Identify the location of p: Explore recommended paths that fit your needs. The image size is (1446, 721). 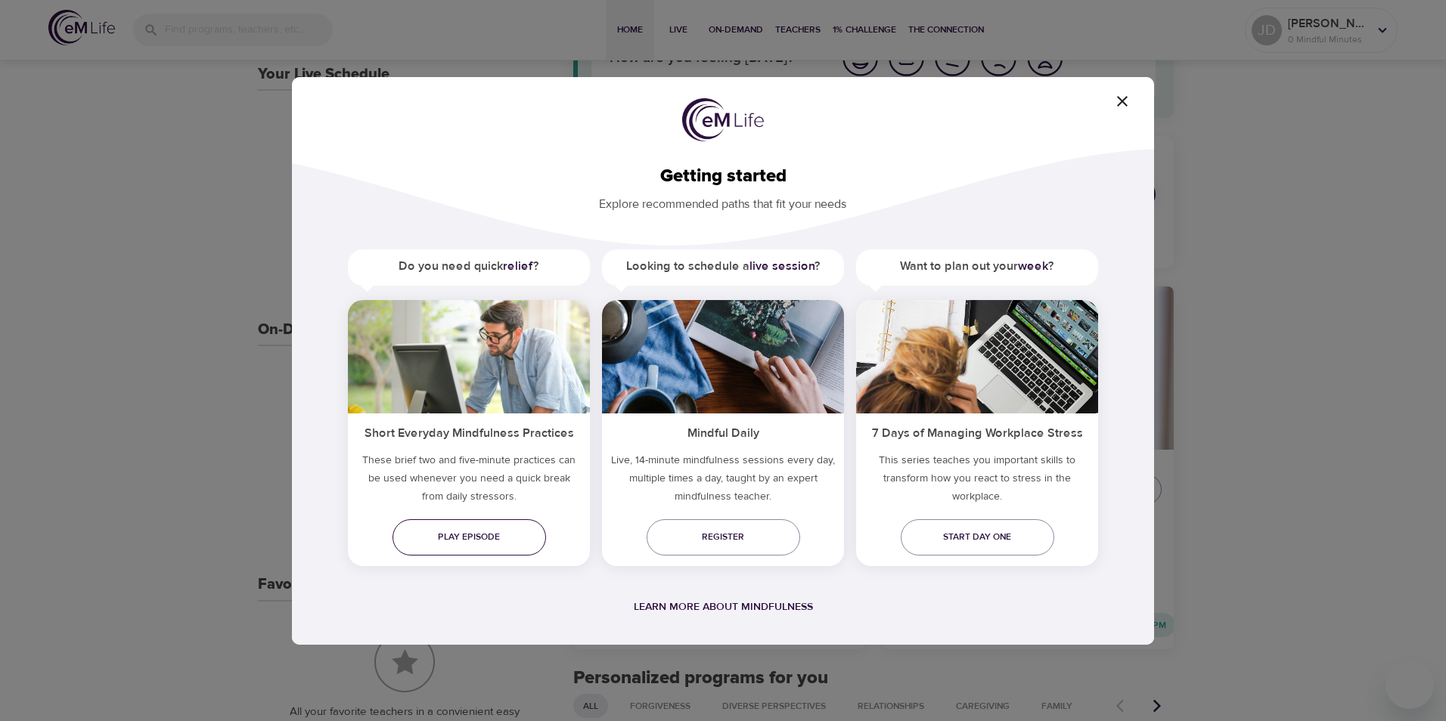
(723, 200).